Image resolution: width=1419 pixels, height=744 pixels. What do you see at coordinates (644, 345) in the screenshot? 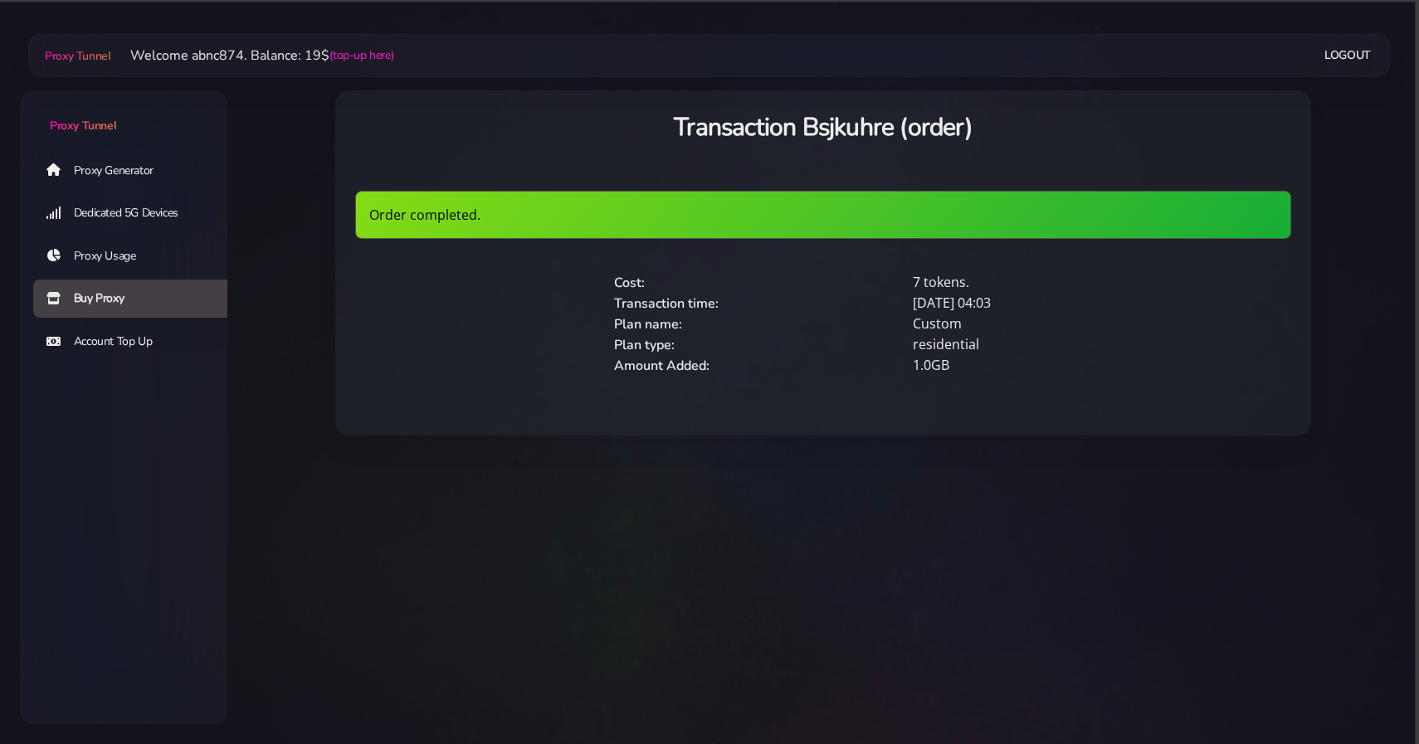
I see `span: Plan type:` at bounding box center [644, 345].